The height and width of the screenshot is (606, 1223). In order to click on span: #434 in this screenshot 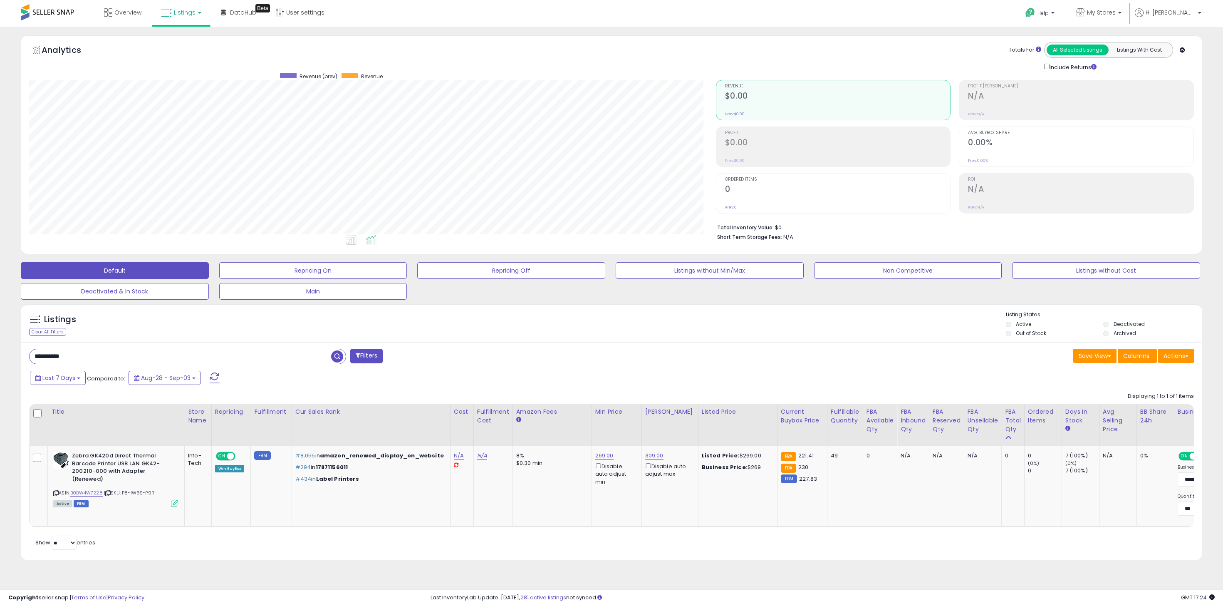, I will do `click(303, 478)`.